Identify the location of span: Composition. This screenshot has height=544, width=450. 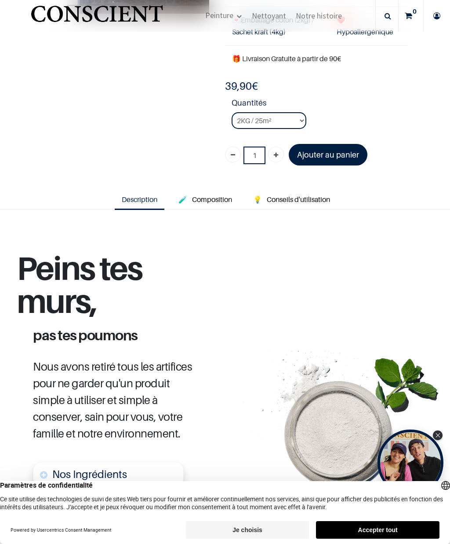
(212, 199).